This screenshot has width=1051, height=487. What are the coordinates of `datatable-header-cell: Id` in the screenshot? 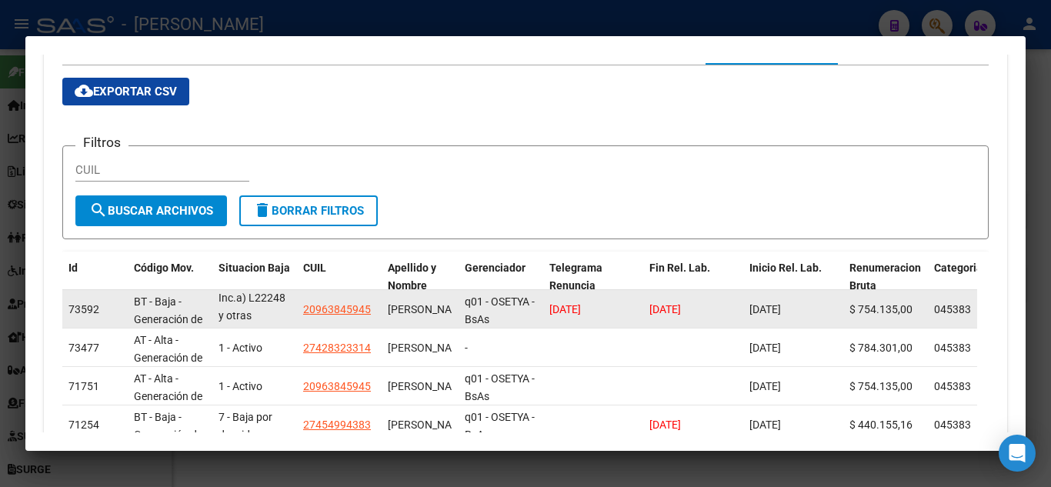 It's located at (95, 285).